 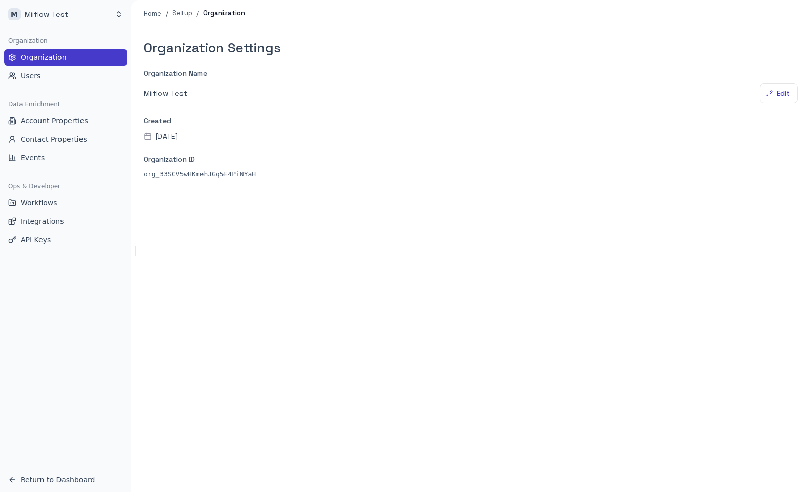 What do you see at coordinates (54, 139) in the screenshot?
I see `span: Contact Properties` at bounding box center [54, 139].